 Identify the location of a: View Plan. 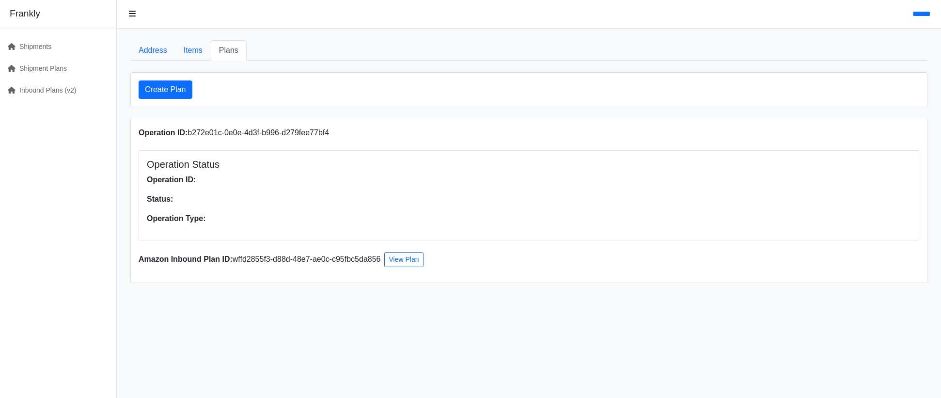
(404, 259).